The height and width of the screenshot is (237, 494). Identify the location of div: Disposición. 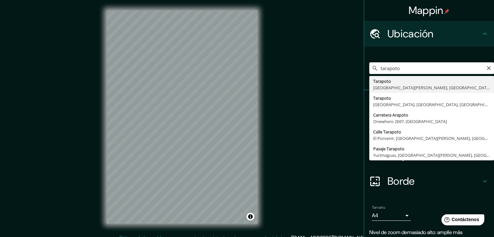
(429, 155).